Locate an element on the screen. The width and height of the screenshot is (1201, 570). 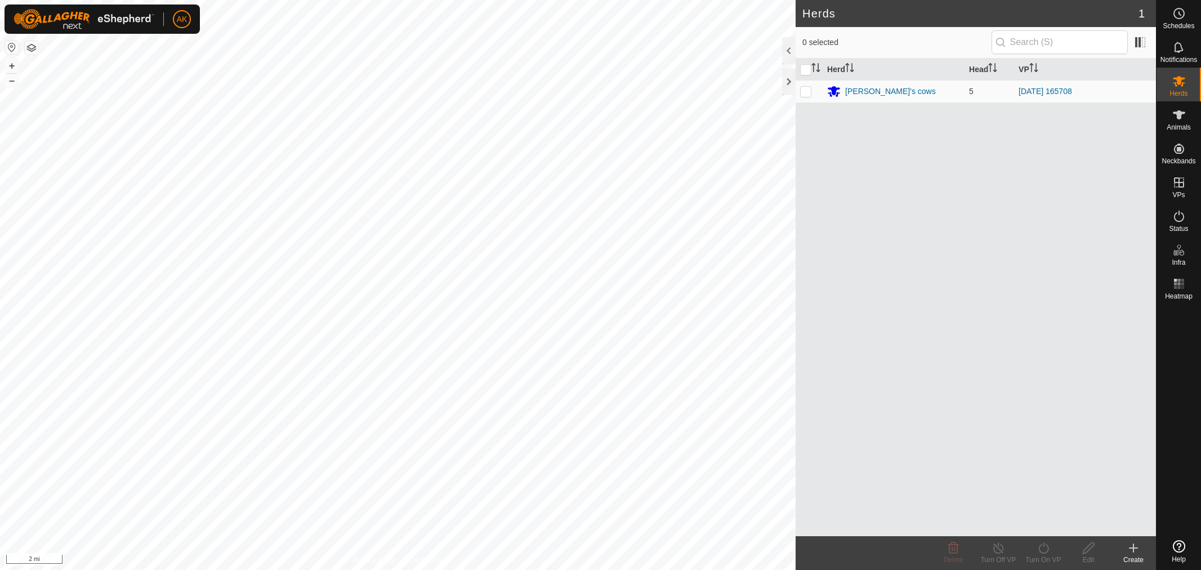
span: Herds is located at coordinates (1179, 93).